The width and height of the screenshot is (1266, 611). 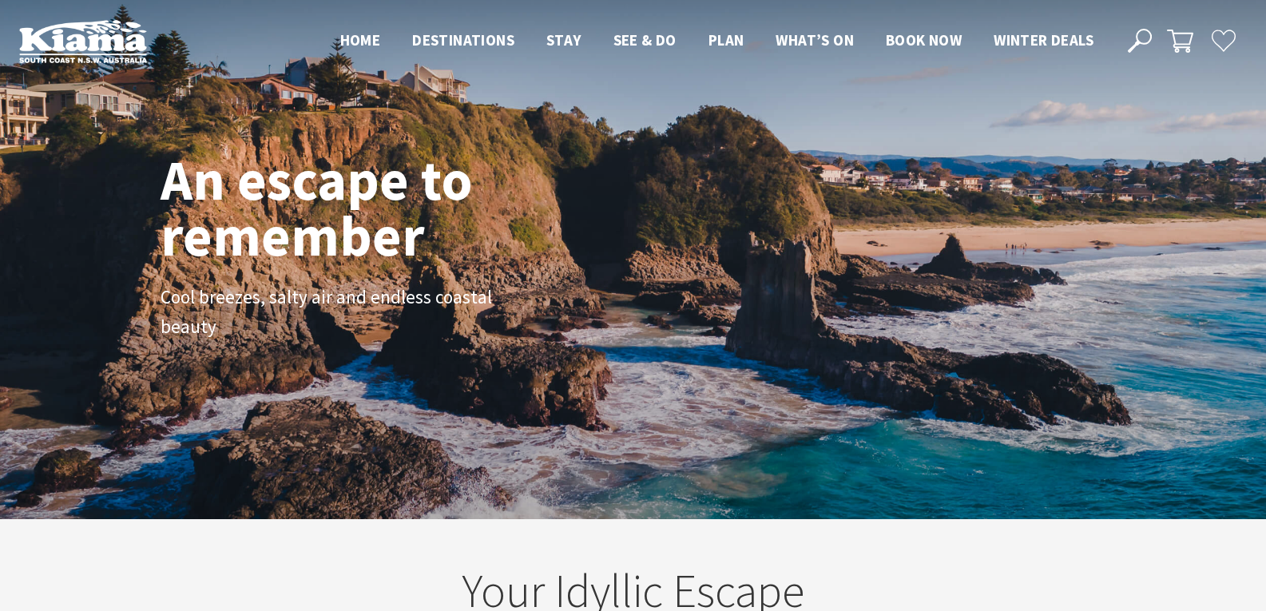 What do you see at coordinates (564, 40) in the screenshot?
I see `span: Stay` at bounding box center [564, 40].